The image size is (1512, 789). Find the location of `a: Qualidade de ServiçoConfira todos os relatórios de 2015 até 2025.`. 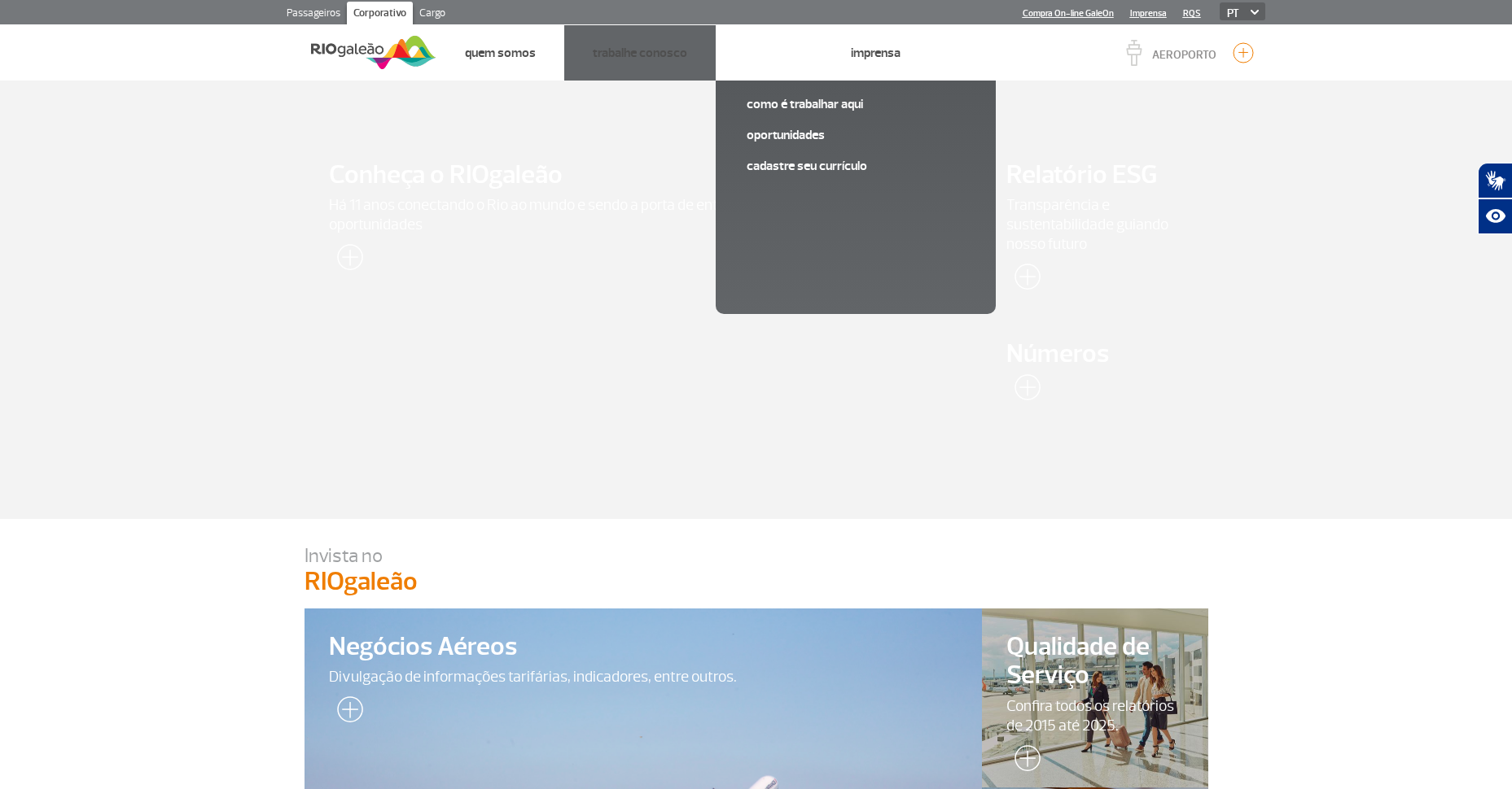

a: Qualidade de ServiçoConfira todos os relatórios de 2015 até 2025. is located at coordinates (1095, 698).